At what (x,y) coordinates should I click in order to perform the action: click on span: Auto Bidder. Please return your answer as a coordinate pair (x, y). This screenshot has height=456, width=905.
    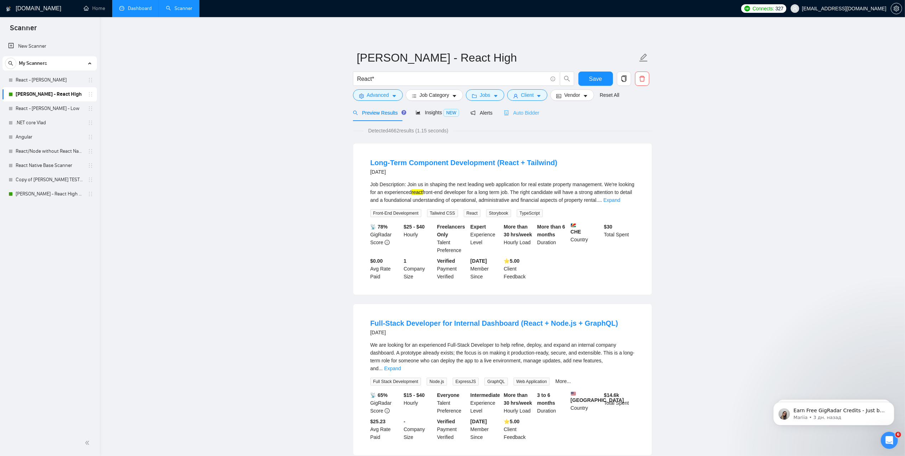
    Looking at the image, I should click on (522, 113).